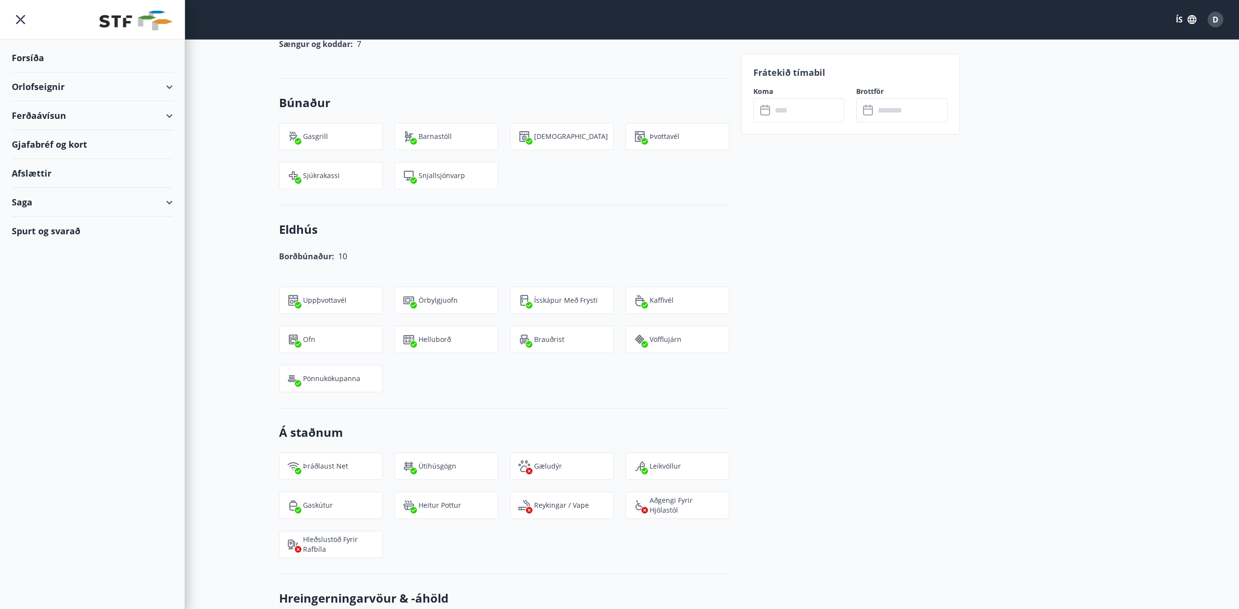  Describe the element at coordinates (306, 256) in the screenshot. I see `span: Borðbúnaður:` at that location.